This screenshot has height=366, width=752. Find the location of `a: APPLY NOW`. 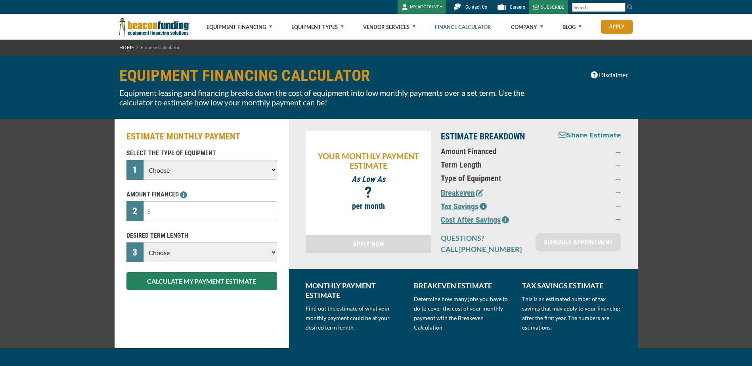

a: APPLY NOW is located at coordinates (369, 244).